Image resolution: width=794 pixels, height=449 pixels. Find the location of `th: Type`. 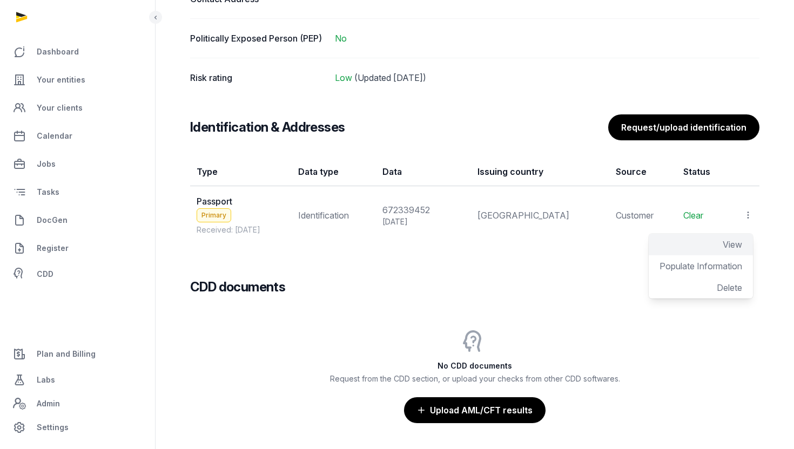

th: Type is located at coordinates (241, 172).